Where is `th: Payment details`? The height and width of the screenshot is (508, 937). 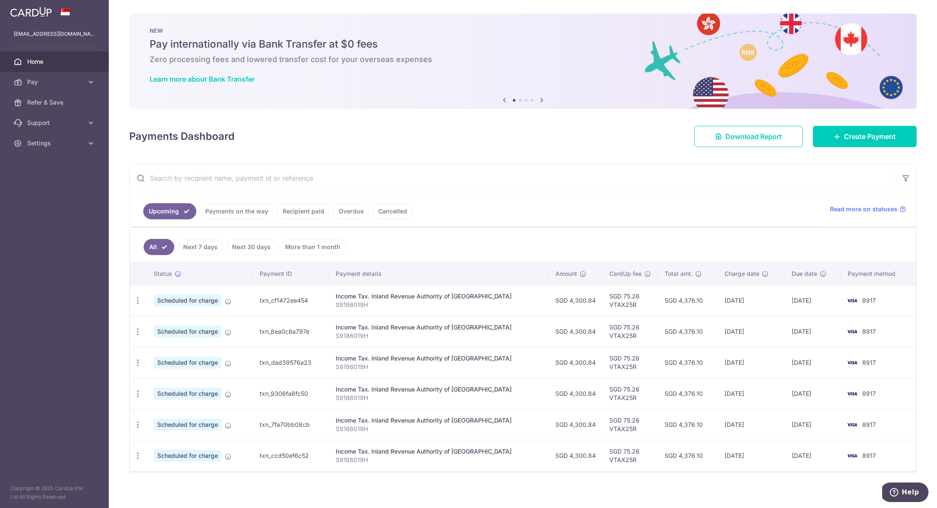 th: Payment details is located at coordinates (438, 274).